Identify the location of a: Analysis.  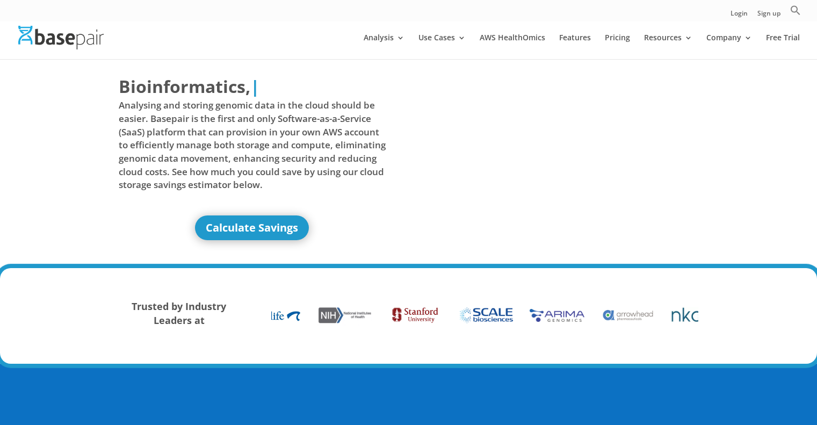
(384, 46).